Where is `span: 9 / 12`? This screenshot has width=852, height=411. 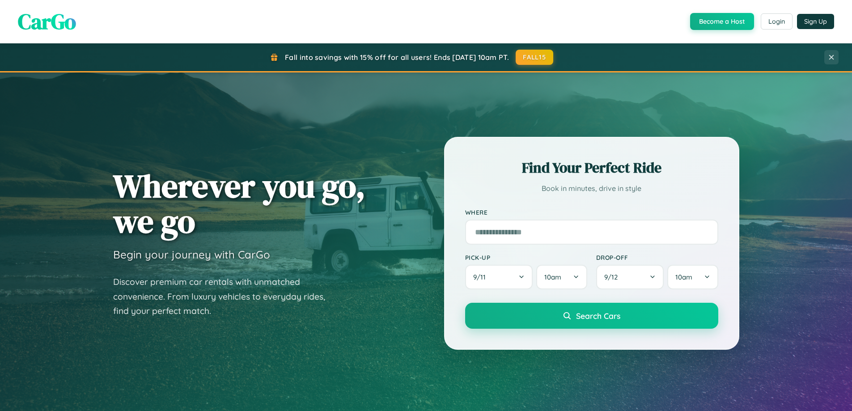 span: 9 / 12 is located at coordinates (613, 277).